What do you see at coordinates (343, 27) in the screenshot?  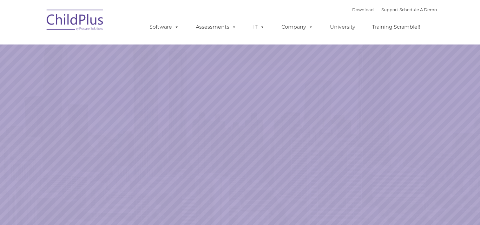 I see `a: University` at bounding box center [343, 27].